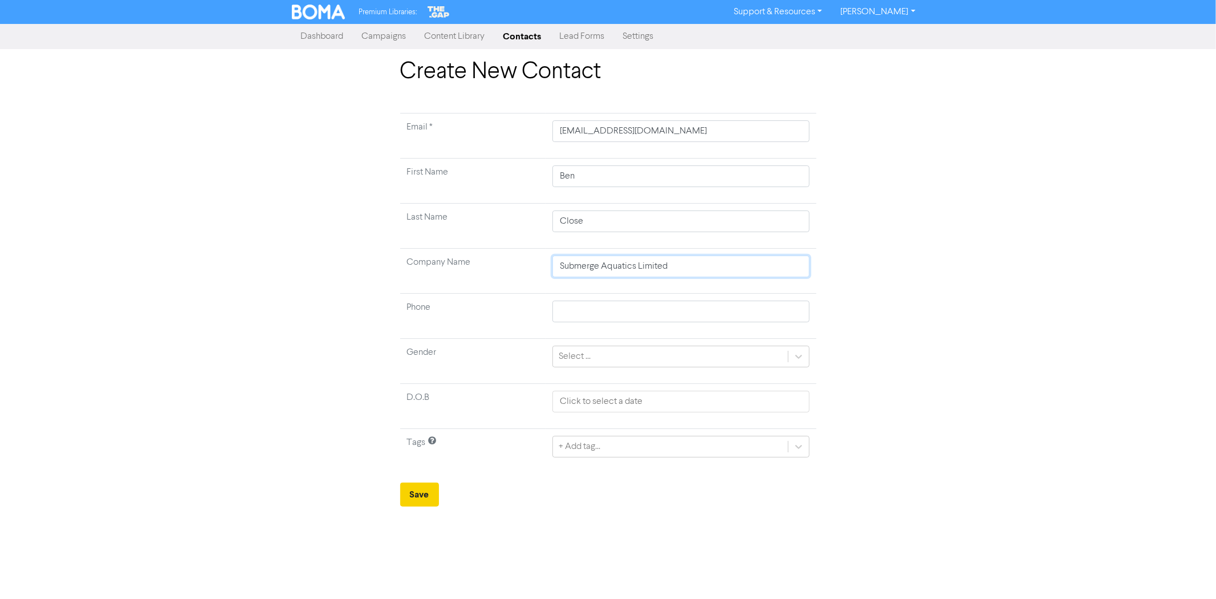 The image size is (1216, 599). Describe the element at coordinates (322, 36) in the screenshot. I see `a: Dashboard` at that location.